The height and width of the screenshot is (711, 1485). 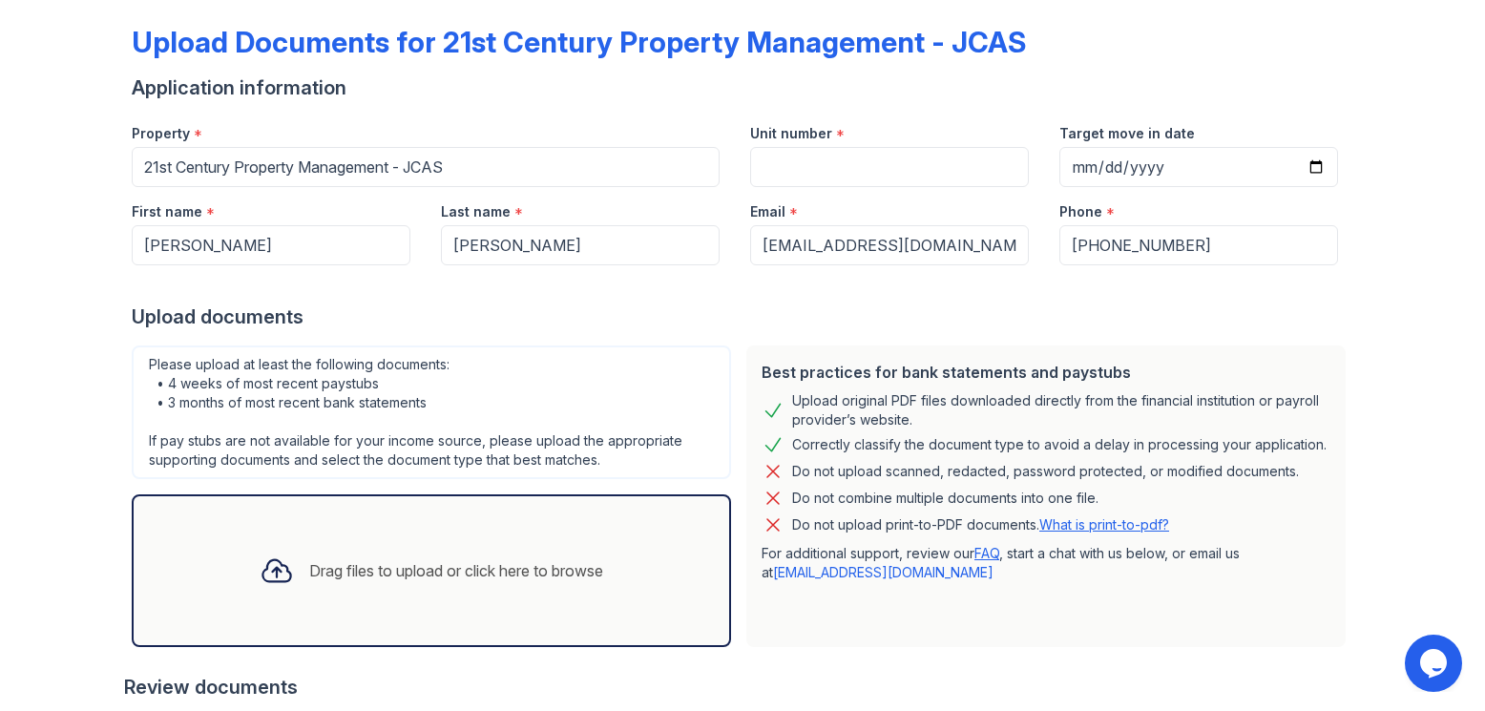 I want to click on label: Property, so click(x=160, y=134).